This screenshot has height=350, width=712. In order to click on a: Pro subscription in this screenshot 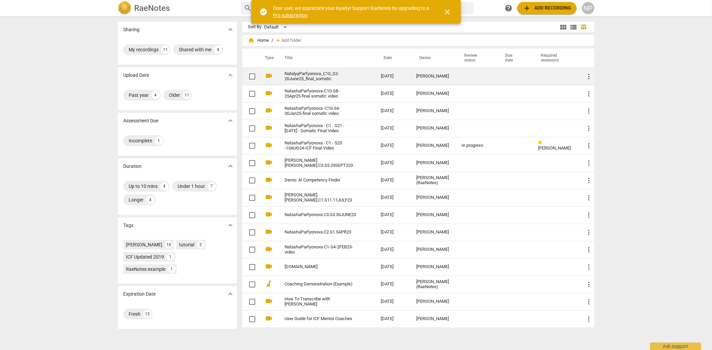, I will do `click(290, 15)`.